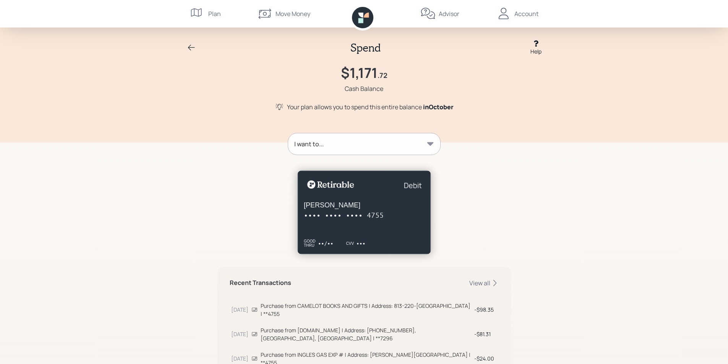 The height and width of the screenshot is (364, 728). Describe the element at coordinates (449, 14) in the screenshot. I see `div: Advisor` at that location.